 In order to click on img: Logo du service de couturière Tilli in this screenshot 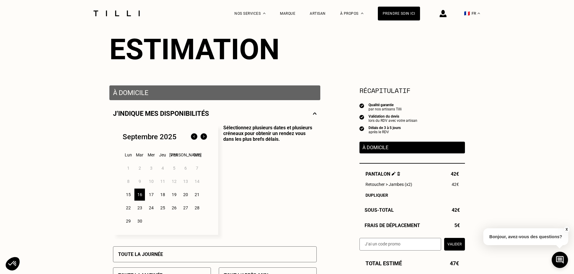, I will do `click(117, 13)`.